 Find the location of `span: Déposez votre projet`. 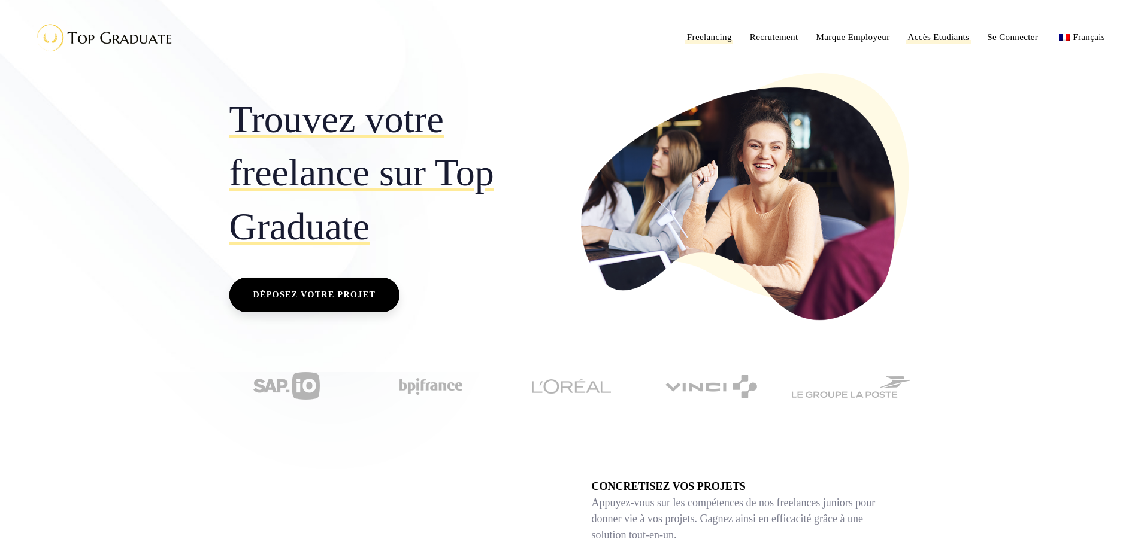

span: Déposez votre projet is located at coordinates (314, 295).